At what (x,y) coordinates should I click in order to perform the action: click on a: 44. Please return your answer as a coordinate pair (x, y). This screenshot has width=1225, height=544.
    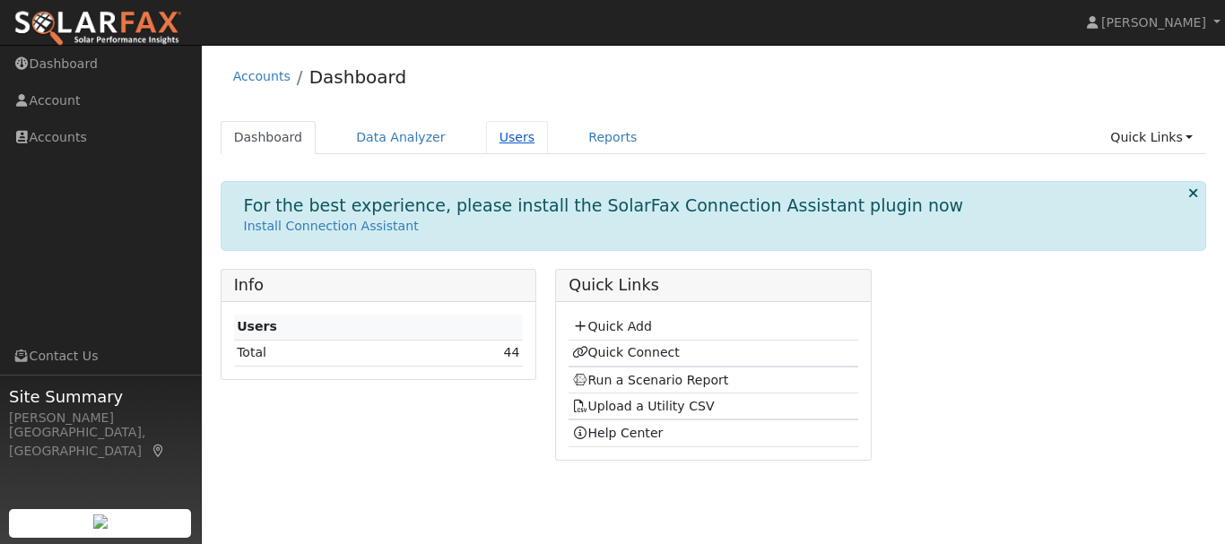
    Looking at the image, I should click on (512, 352).